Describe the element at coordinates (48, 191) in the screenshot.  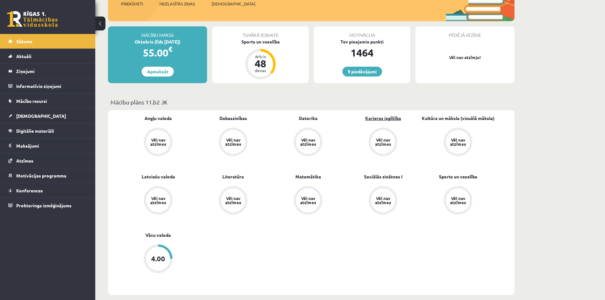
I see `a: Konferences` at that location.